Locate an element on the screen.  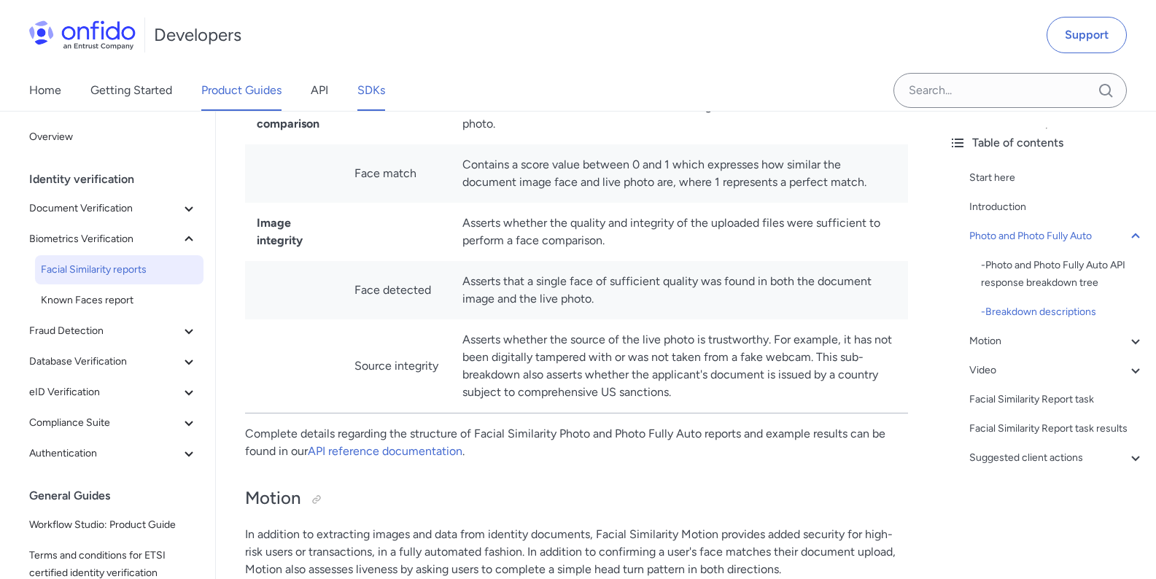
button: Document Verification is located at coordinates (113, 209).